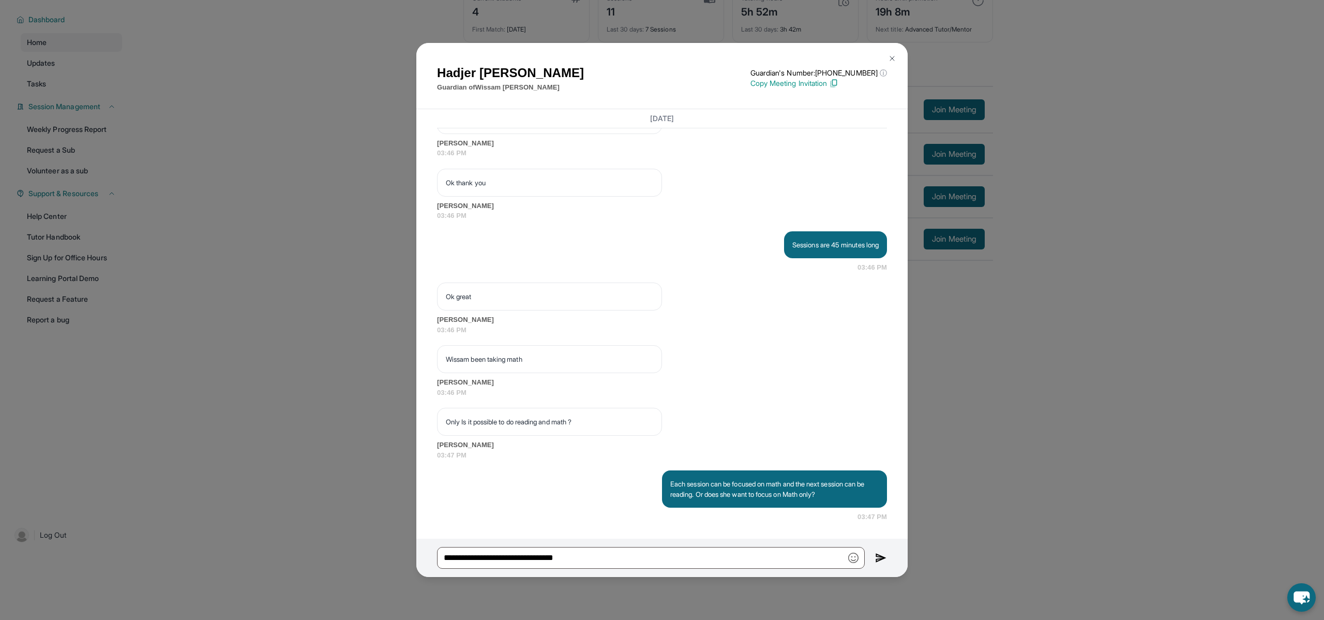 This screenshot has width=1324, height=620. What do you see at coordinates (881, 557) in the screenshot?
I see `img: Send icon` at bounding box center [881, 557].